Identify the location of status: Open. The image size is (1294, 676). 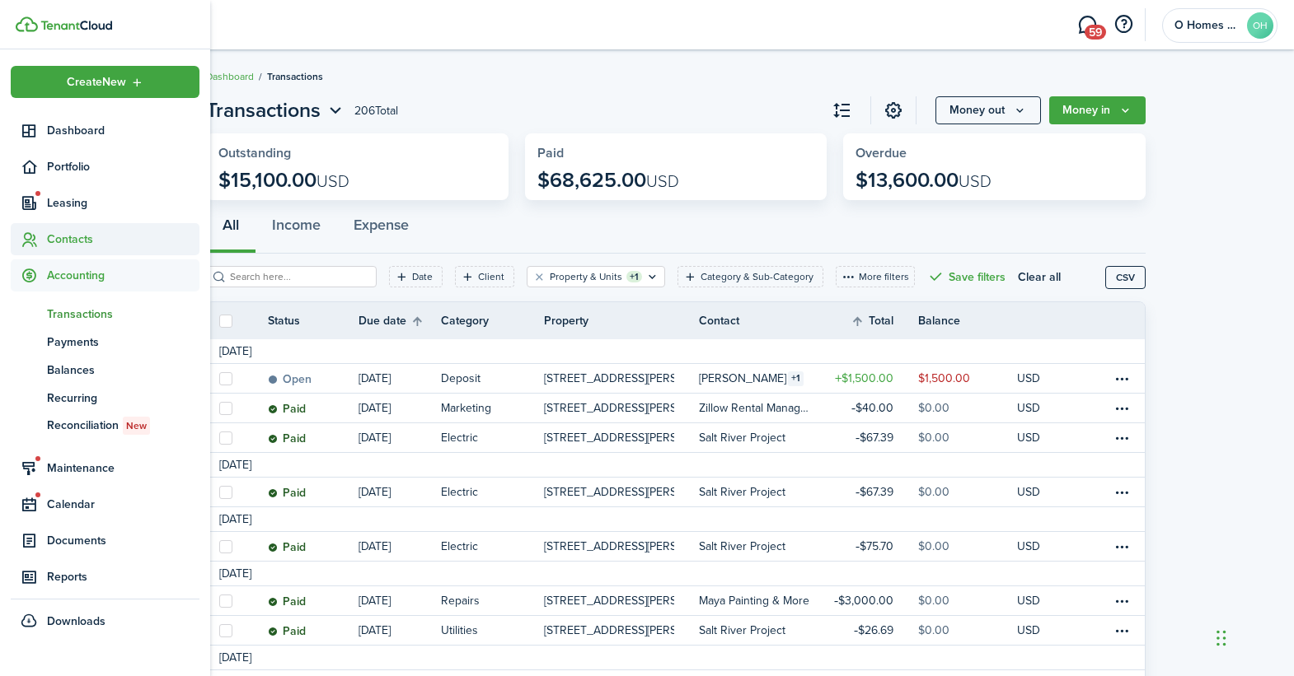
(289, 380).